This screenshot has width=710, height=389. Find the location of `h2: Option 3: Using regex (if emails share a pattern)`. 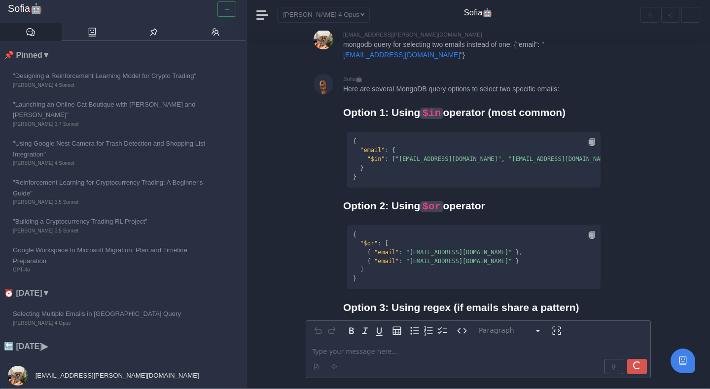

h2: Option 3: Using regex (if emails share a pattern) is located at coordinates (474, 309).